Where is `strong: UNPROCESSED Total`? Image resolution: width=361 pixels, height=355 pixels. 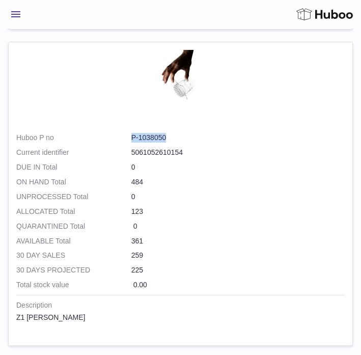
strong: UNPROCESSED Total is located at coordinates (74, 196).